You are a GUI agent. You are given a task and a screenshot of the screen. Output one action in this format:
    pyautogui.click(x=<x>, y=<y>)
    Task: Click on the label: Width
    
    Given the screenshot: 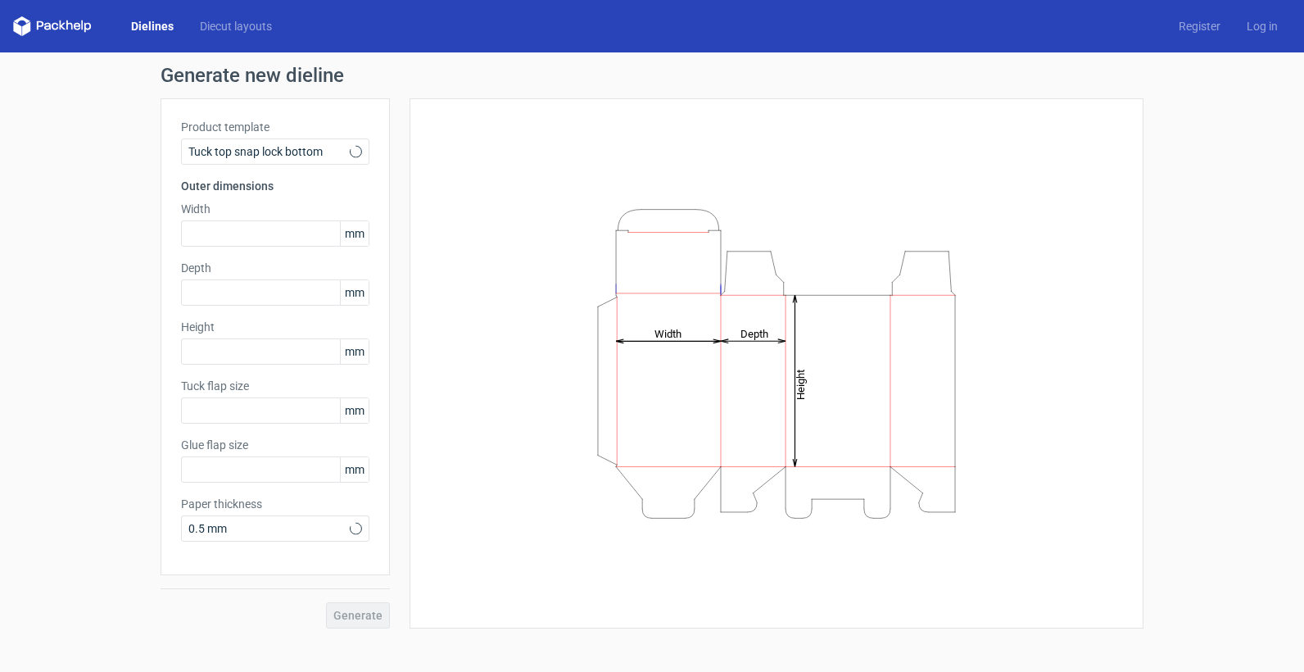 What is the action you would take?
    pyautogui.click(x=275, y=209)
    